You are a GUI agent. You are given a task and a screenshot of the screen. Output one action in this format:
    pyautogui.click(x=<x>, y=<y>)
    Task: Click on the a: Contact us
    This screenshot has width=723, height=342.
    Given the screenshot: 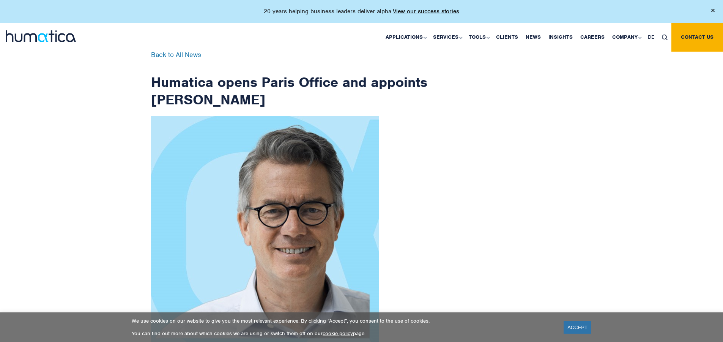 What is the action you would take?
    pyautogui.click(x=697, y=37)
    